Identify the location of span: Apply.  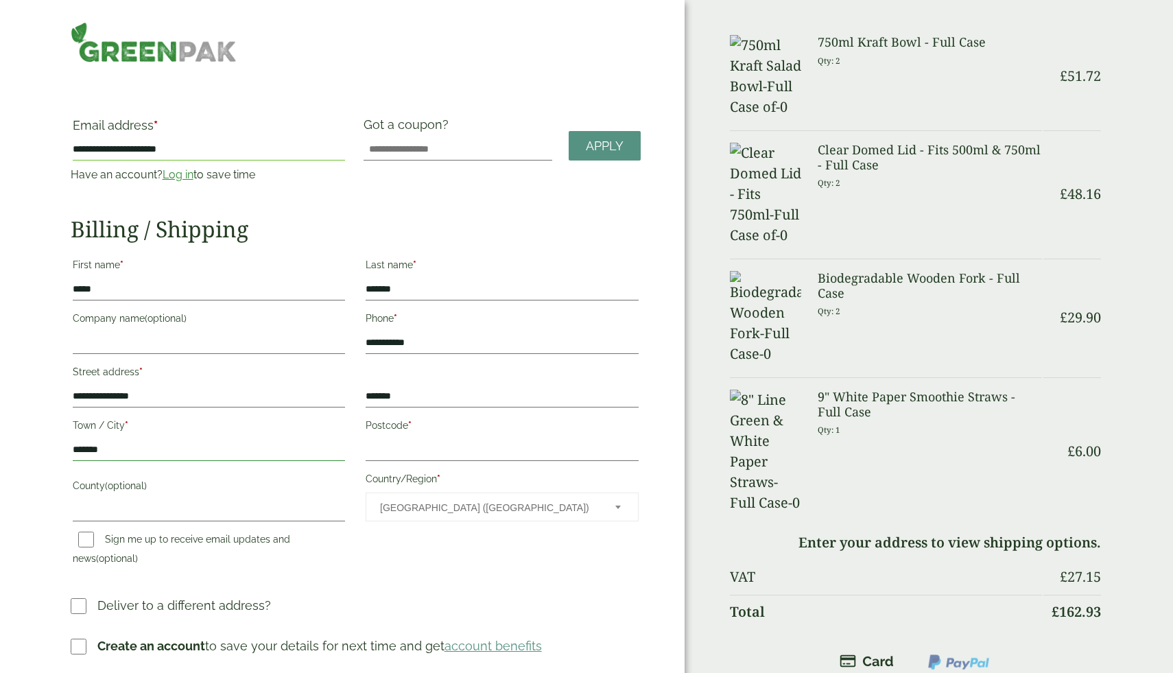
(604, 146).